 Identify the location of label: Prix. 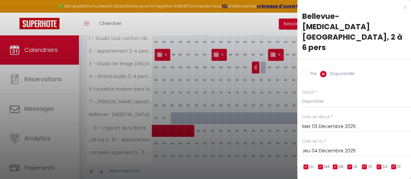
(312, 74).